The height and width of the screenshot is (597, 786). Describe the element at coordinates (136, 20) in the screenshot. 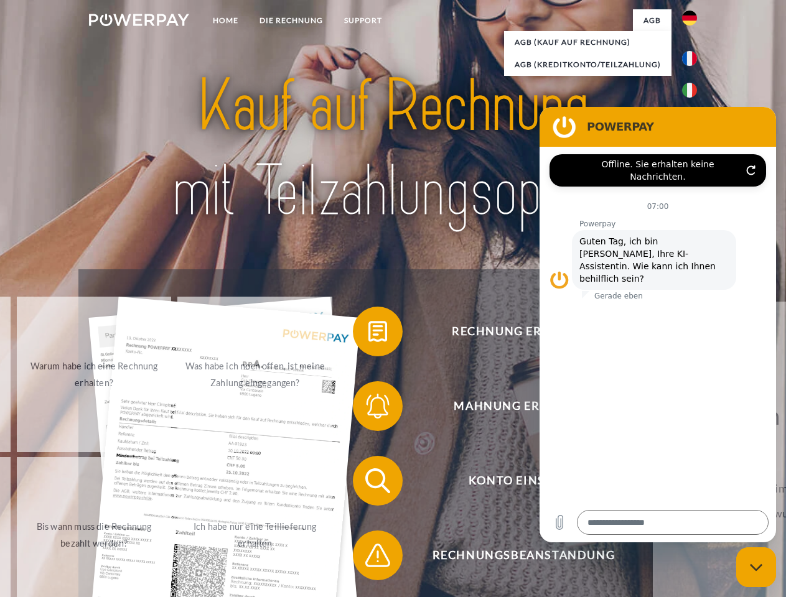

I see `h2: POWERPAY` at that location.